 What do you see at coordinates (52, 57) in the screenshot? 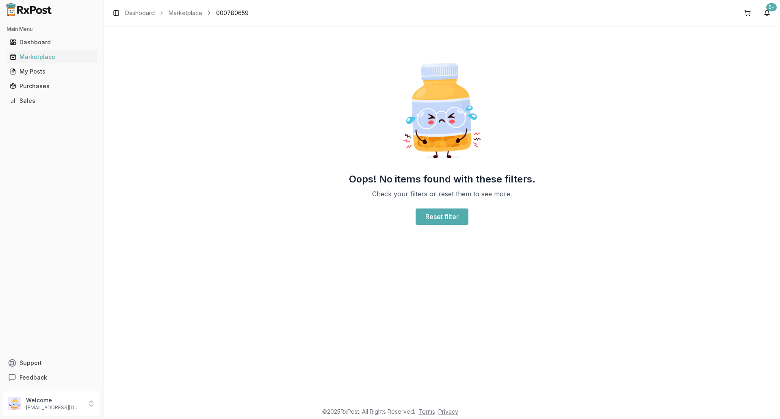
I see `button: Marketplace` at bounding box center [52, 57].